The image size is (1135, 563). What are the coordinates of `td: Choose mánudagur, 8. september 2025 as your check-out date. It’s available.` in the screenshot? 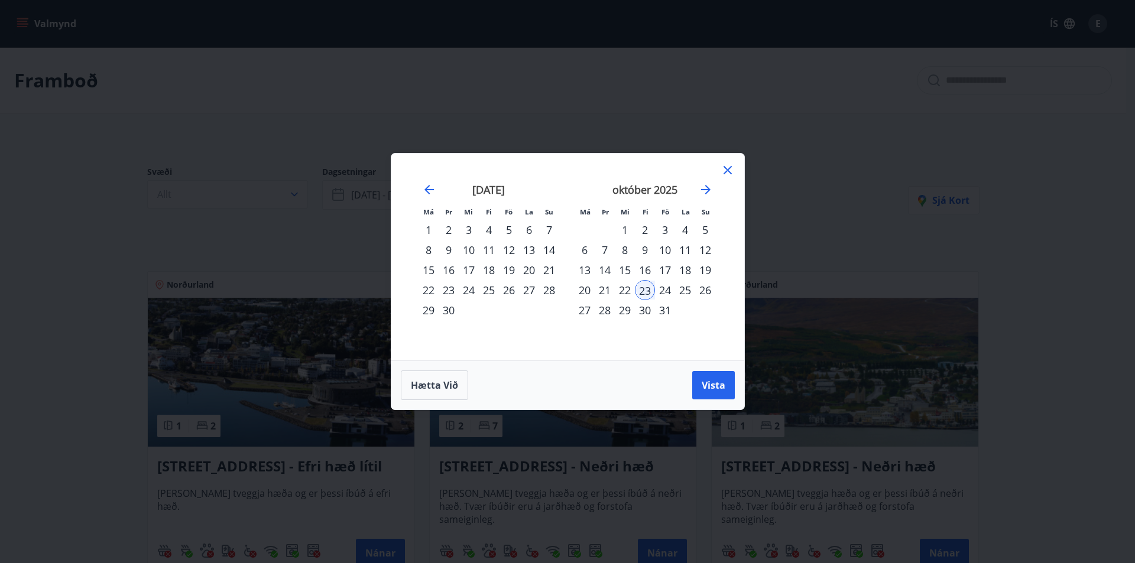 It's located at (429, 250).